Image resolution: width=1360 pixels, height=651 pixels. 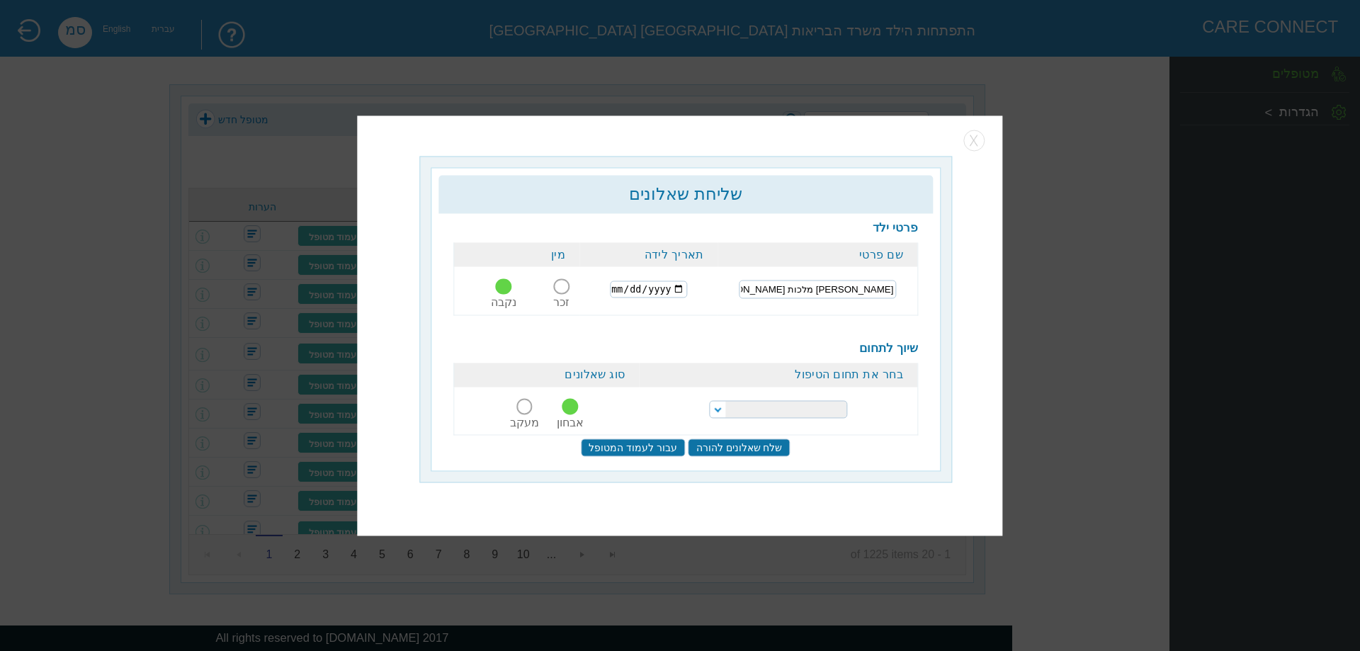 I want to click on label: מעקב, so click(x=524, y=422).